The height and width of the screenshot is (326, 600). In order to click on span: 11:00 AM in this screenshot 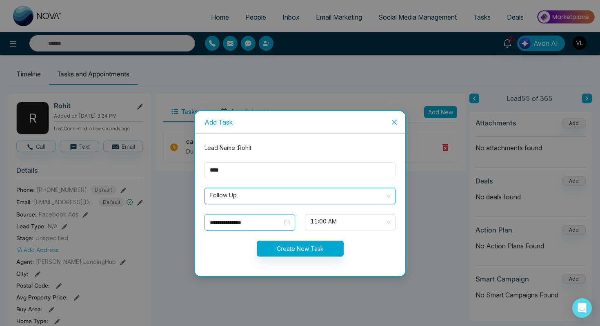, I will do `click(350, 222)`.